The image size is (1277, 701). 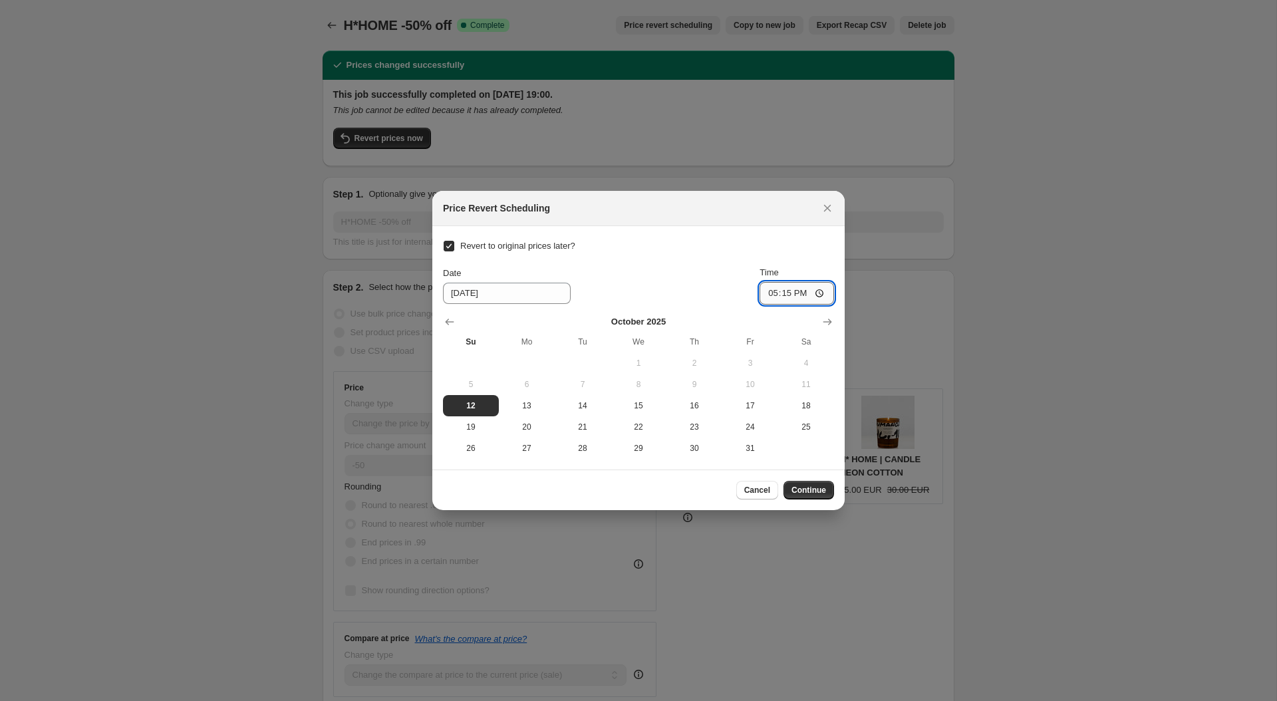 I want to click on button: Wednesday October 22 2025, so click(x=638, y=427).